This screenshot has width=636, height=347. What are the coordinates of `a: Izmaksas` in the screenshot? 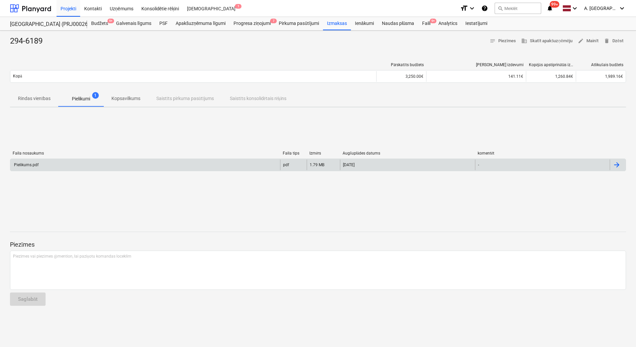 It's located at (337, 24).